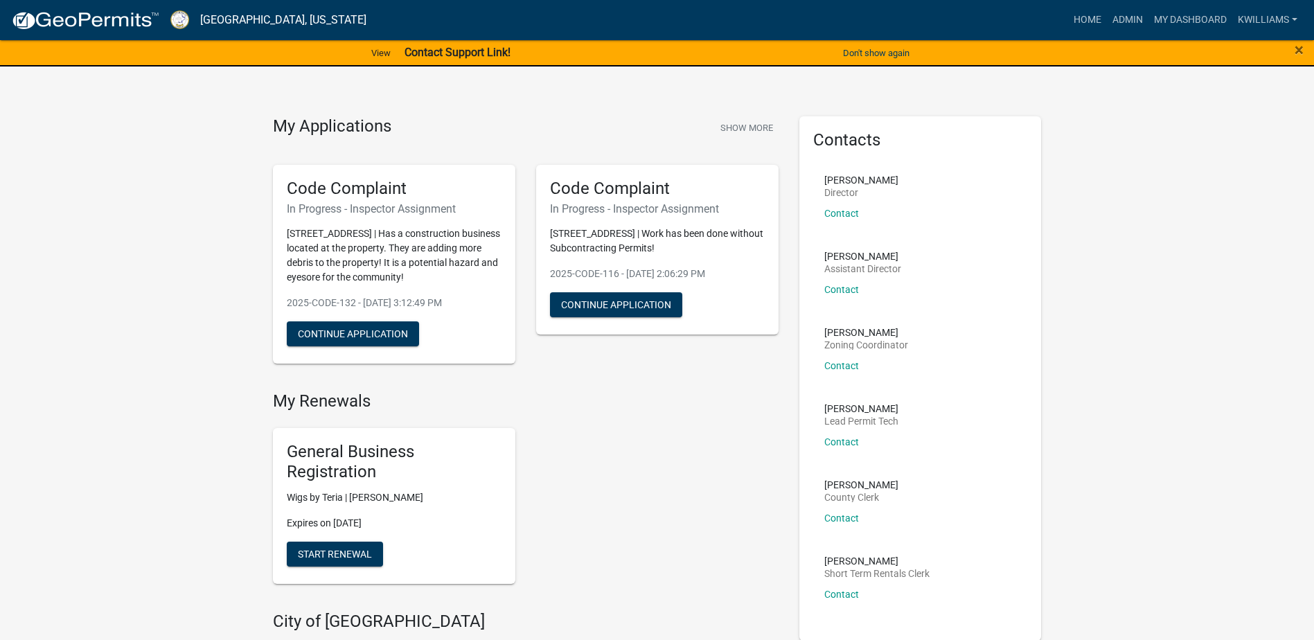 The width and height of the screenshot is (1314, 640). Describe the element at coordinates (921, 140) in the screenshot. I see `h5: Contacts` at that location.